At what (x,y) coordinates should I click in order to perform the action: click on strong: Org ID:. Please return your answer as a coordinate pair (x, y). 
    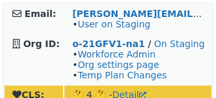
    Looking at the image, I should click on (42, 44).